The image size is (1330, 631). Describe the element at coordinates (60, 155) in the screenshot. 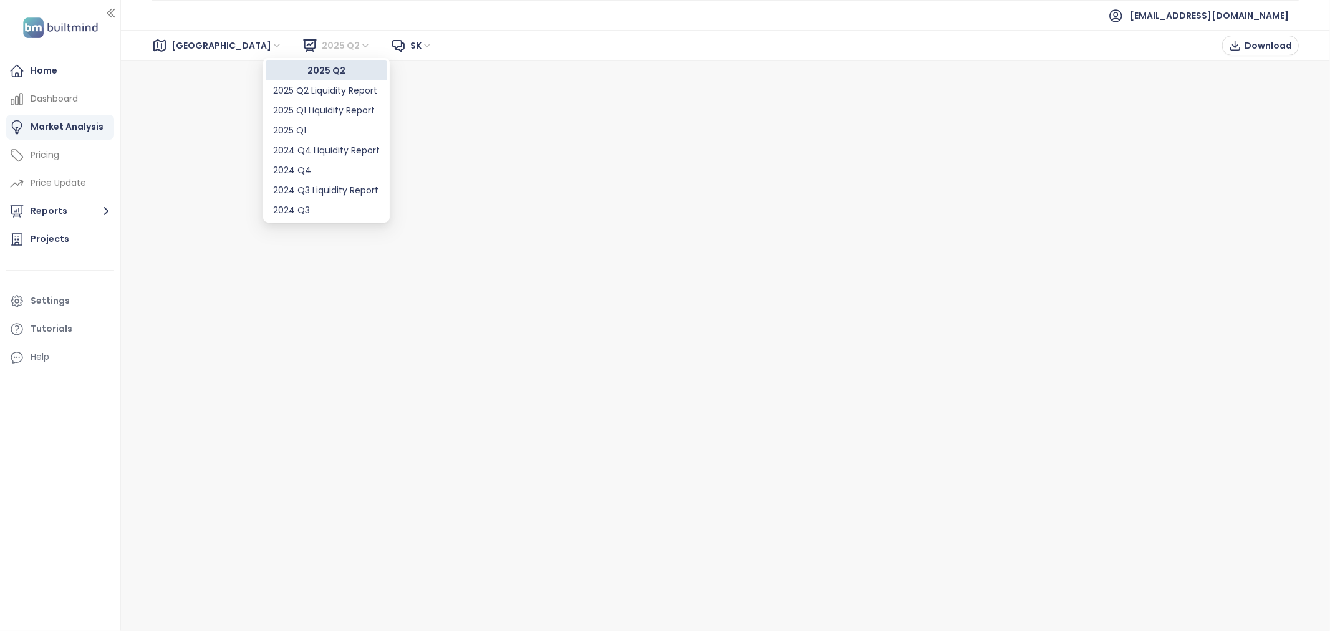

I see `a: Pricing` at that location.